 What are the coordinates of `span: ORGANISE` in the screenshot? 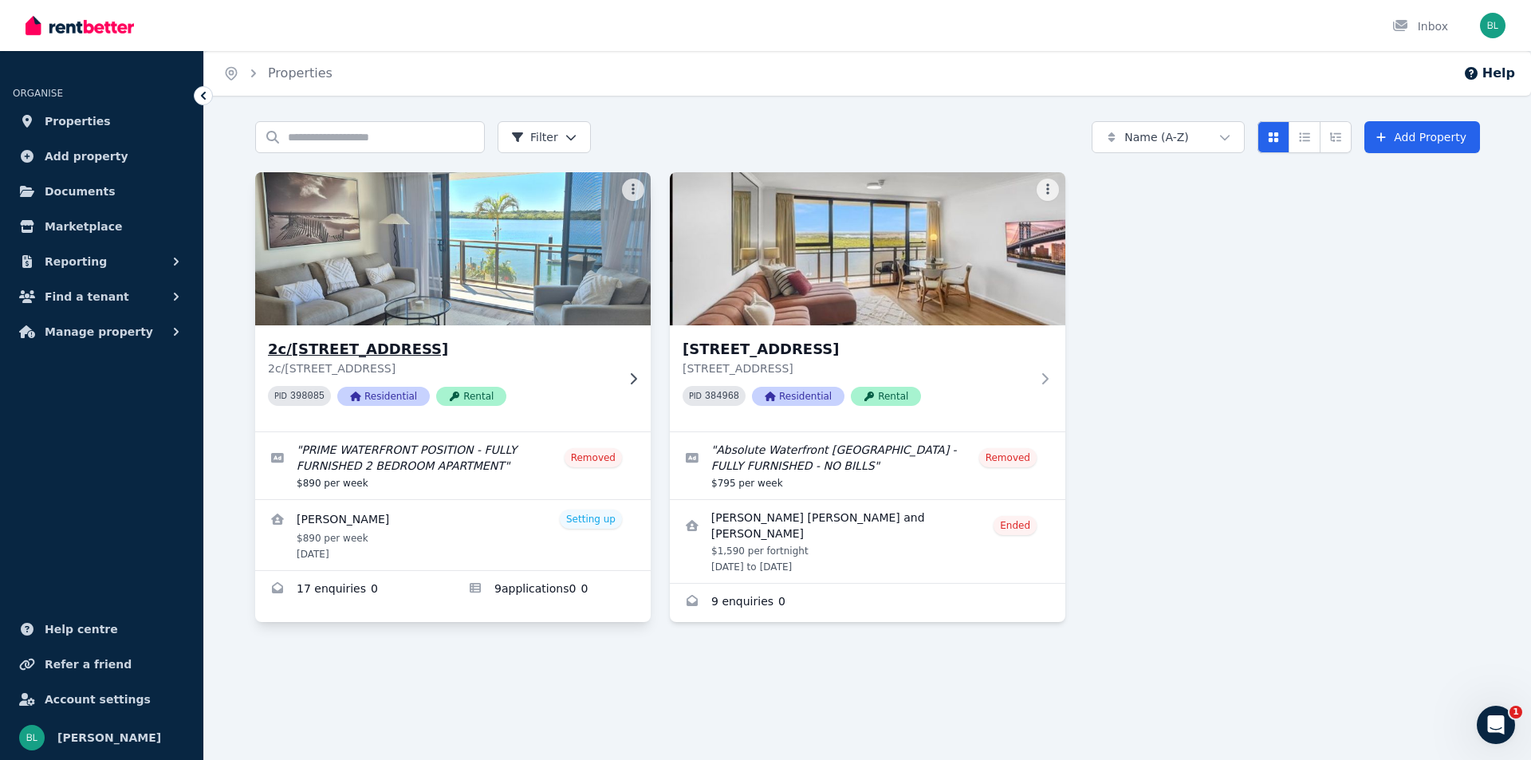 It's located at (37, 93).